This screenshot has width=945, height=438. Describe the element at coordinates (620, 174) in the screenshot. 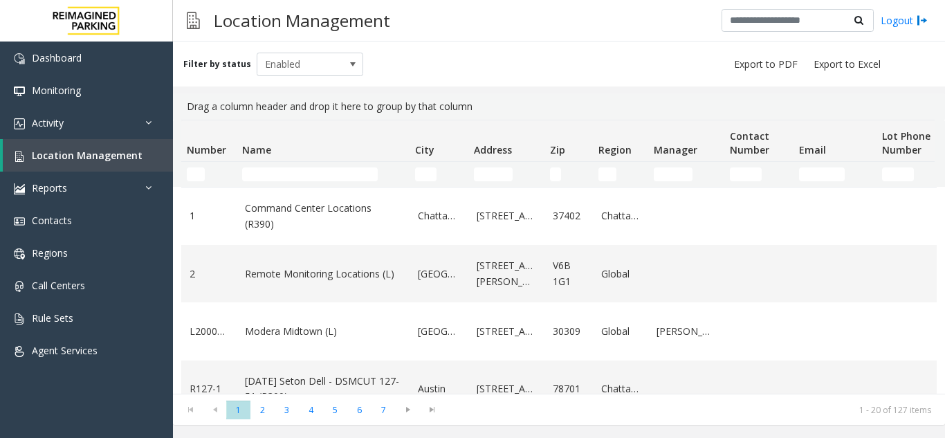

I see `td: Region Filter` at that location.